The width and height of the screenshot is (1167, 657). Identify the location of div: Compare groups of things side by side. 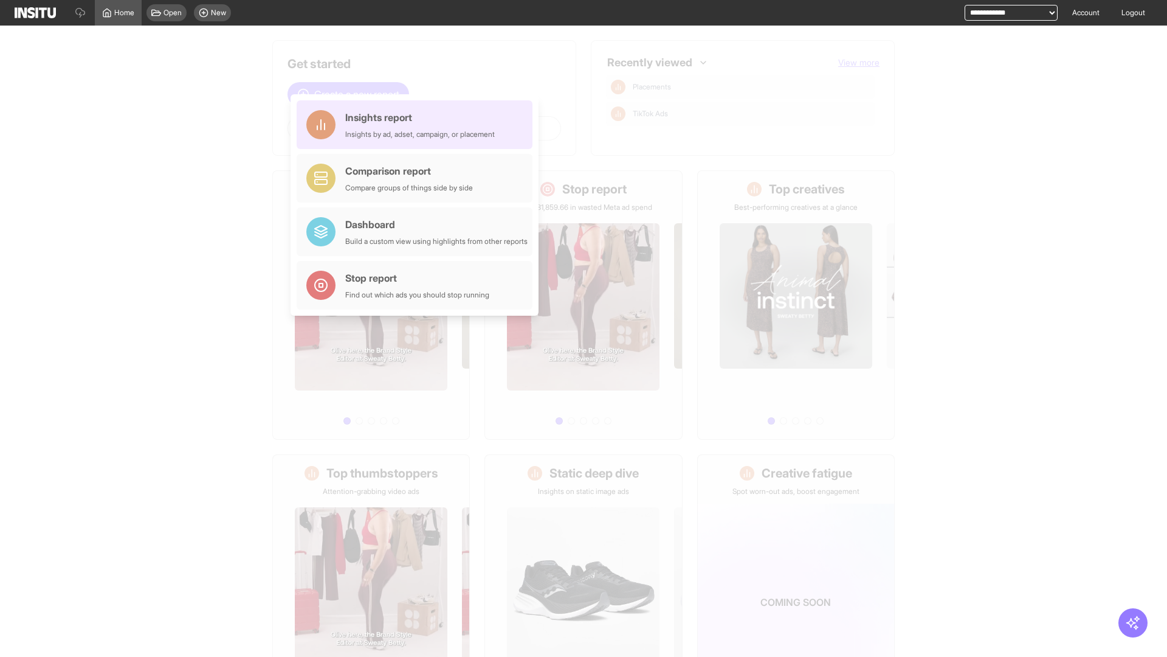
(409, 188).